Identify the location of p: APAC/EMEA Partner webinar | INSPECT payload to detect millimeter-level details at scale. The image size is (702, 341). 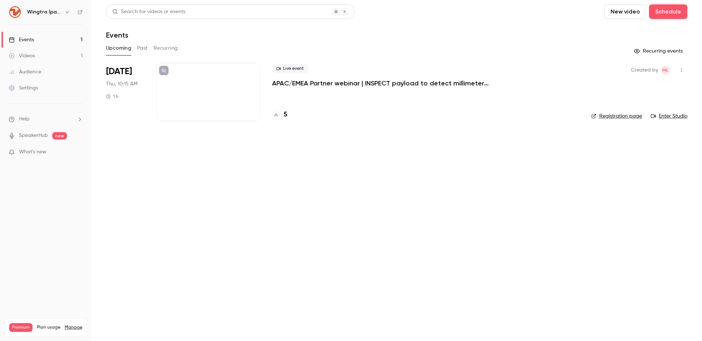
(381, 83).